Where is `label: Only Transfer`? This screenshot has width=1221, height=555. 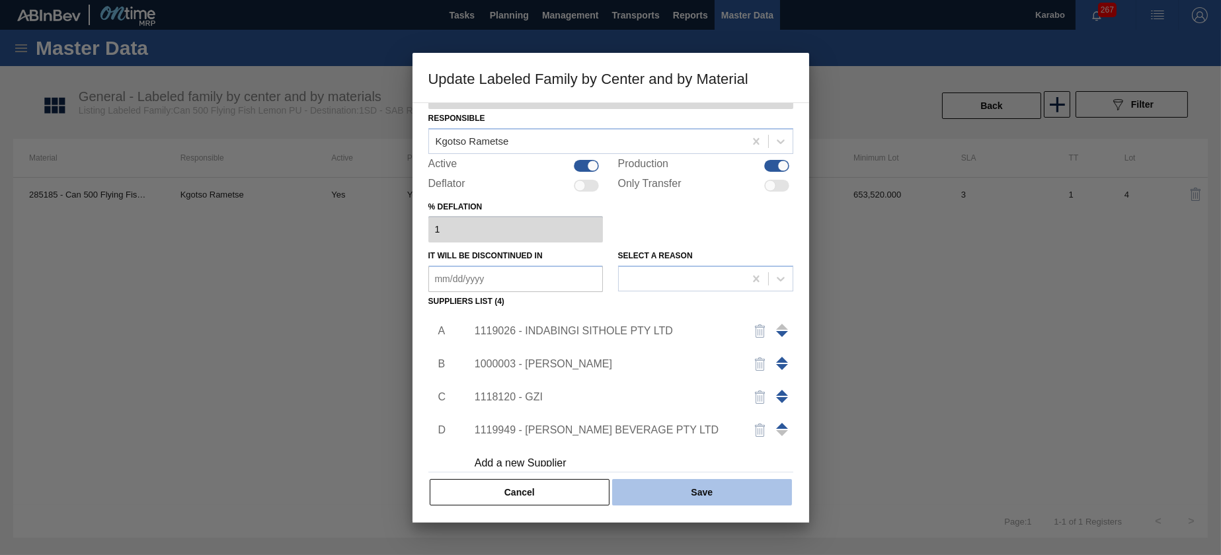
label: Only Transfer is located at coordinates (650, 186).